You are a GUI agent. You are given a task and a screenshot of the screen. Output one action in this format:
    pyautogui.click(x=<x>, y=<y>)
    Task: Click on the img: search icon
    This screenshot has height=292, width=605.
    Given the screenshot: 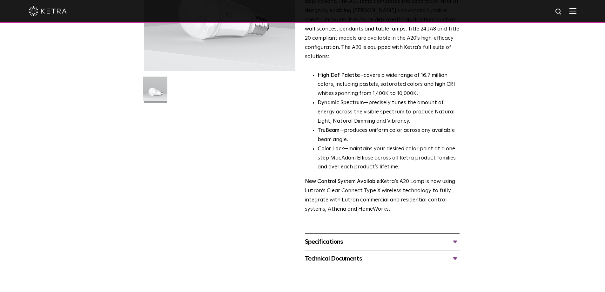 What is the action you would take?
    pyautogui.click(x=559, y=12)
    